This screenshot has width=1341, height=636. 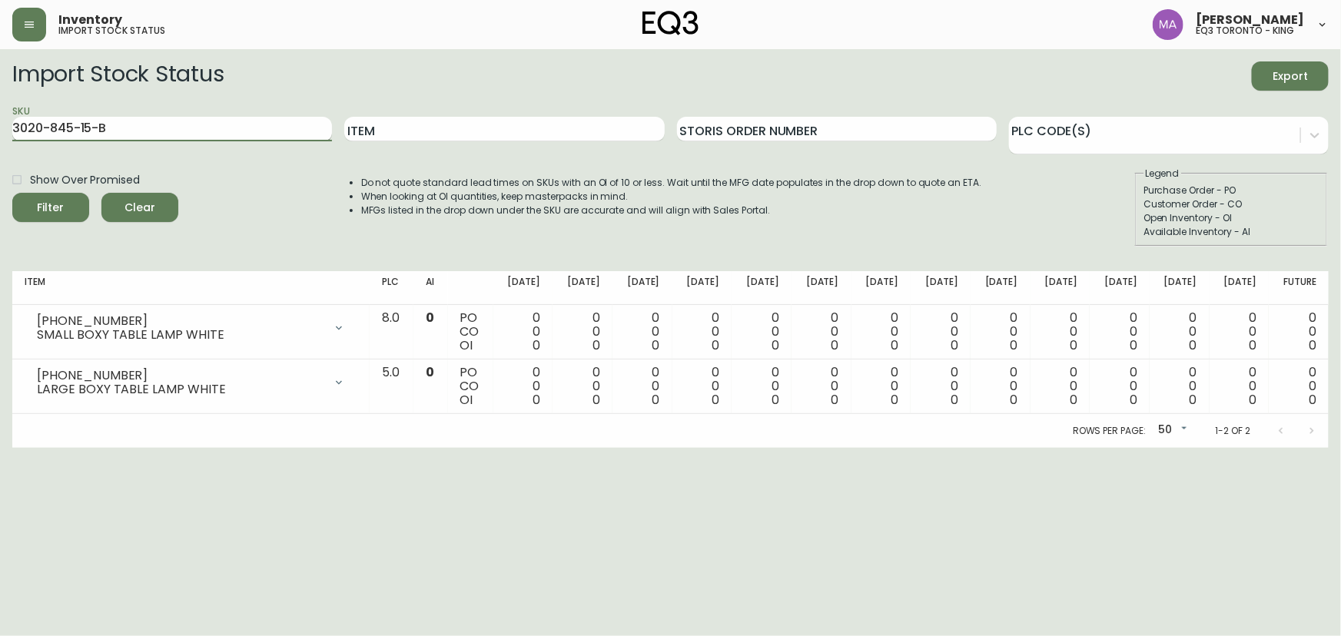 I want to click on span: Clear, so click(x=140, y=207).